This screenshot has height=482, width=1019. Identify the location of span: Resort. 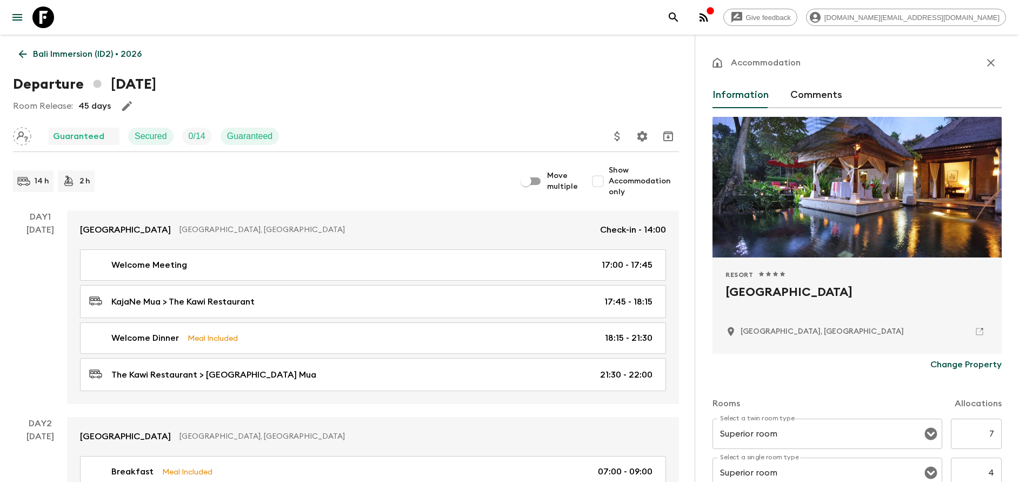
(740, 275).